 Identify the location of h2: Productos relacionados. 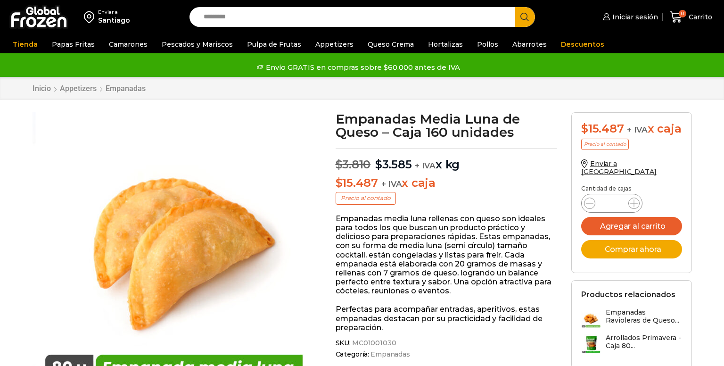
(629, 294).